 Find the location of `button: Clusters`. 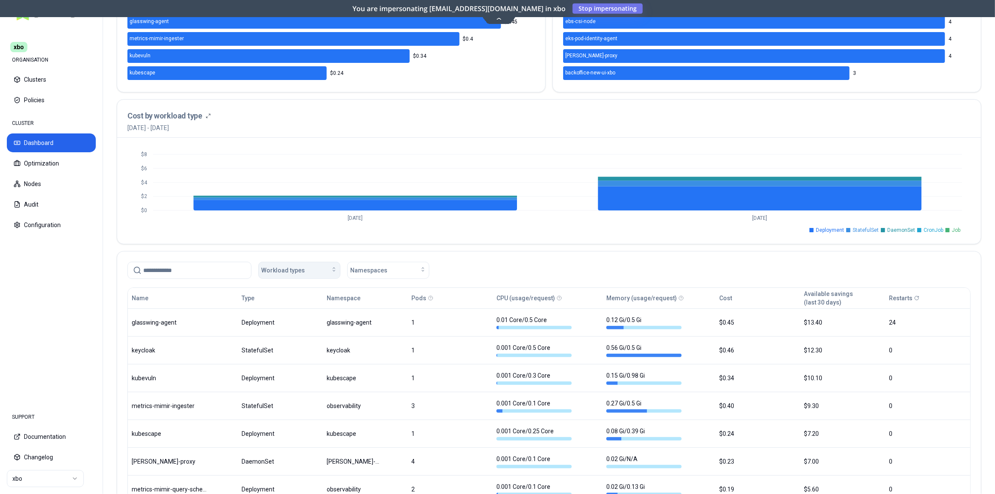

button: Clusters is located at coordinates (51, 80).